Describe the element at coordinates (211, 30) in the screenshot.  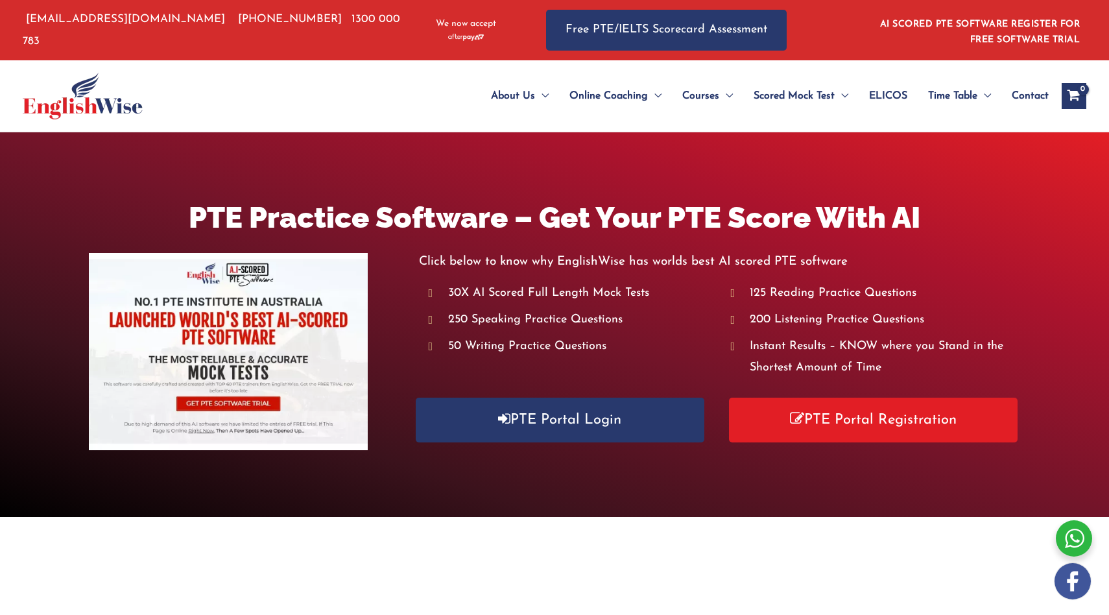
I see `a: 1300 000 783` at that location.